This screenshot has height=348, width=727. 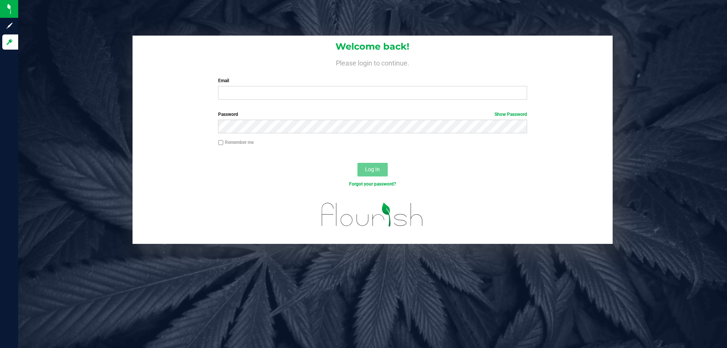 I want to click on img: flourish_logo.svg, so click(x=372, y=215).